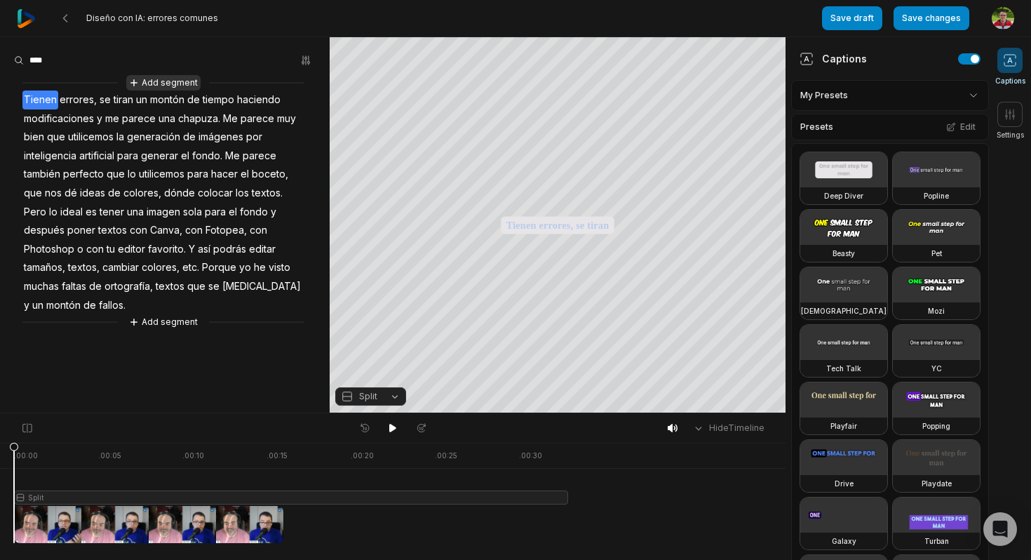  What do you see at coordinates (26, 18) in the screenshot?
I see `img: reap` at bounding box center [26, 18].